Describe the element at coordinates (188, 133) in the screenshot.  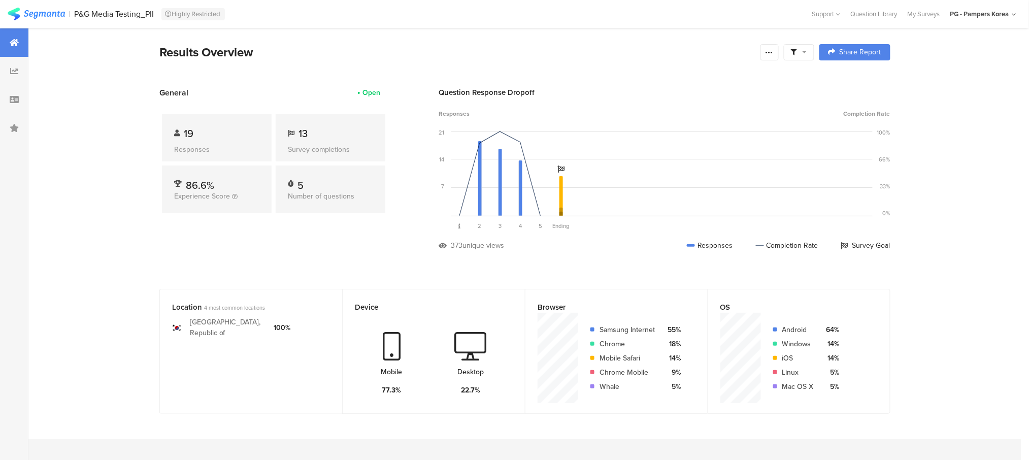
I see `span: 19` at that location.